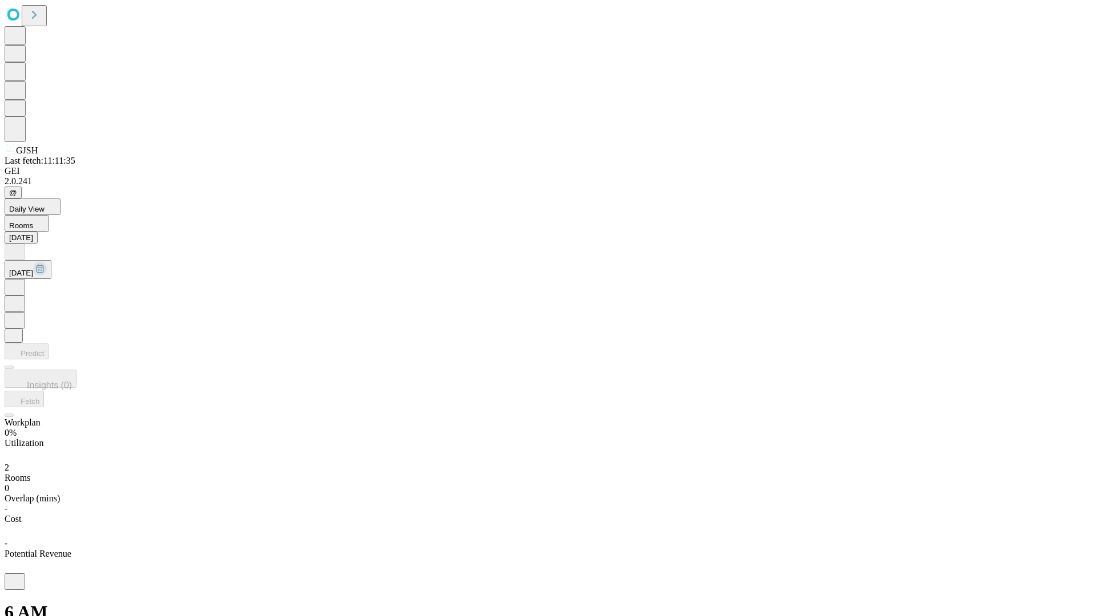 This screenshot has width=1096, height=616. I want to click on span: Daily View, so click(27, 209).